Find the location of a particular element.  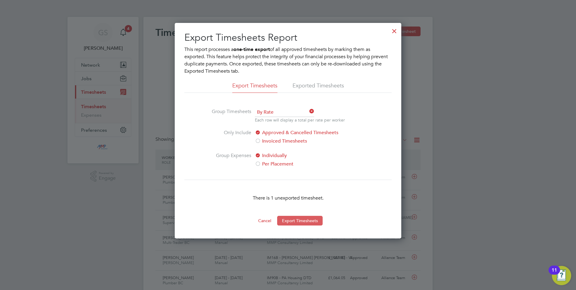

label: Approved & Cancelled Timesheets is located at coordinates (305, 132).